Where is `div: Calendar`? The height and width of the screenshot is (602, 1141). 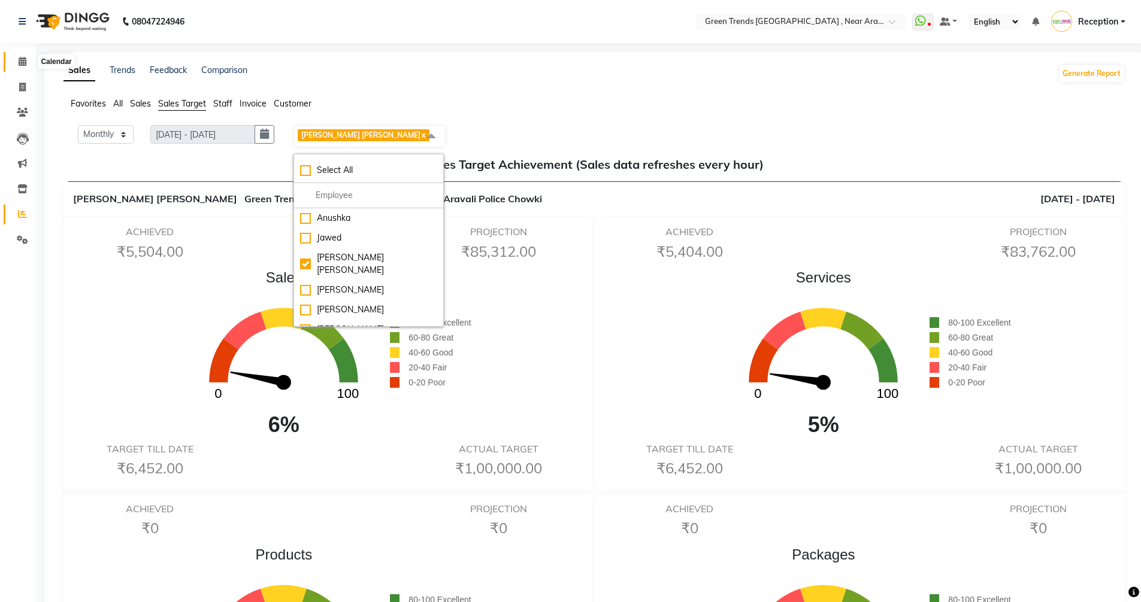
div: Calendar is located at coordinates (56, 62).